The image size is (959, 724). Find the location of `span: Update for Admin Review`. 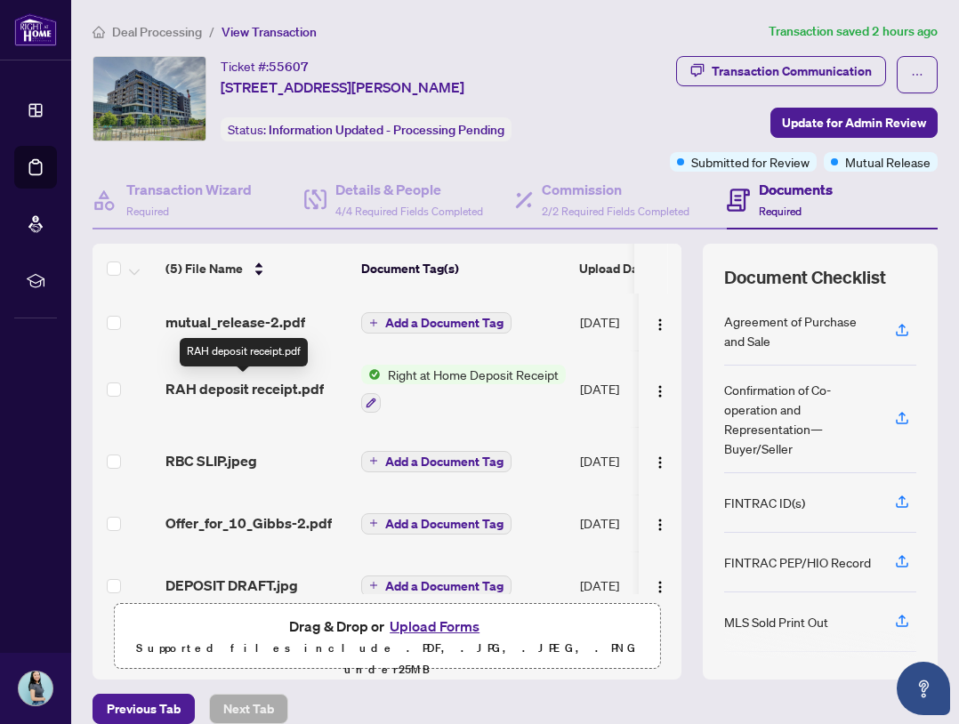

span: Update for Admin Review is located at coordinates (854, 123).